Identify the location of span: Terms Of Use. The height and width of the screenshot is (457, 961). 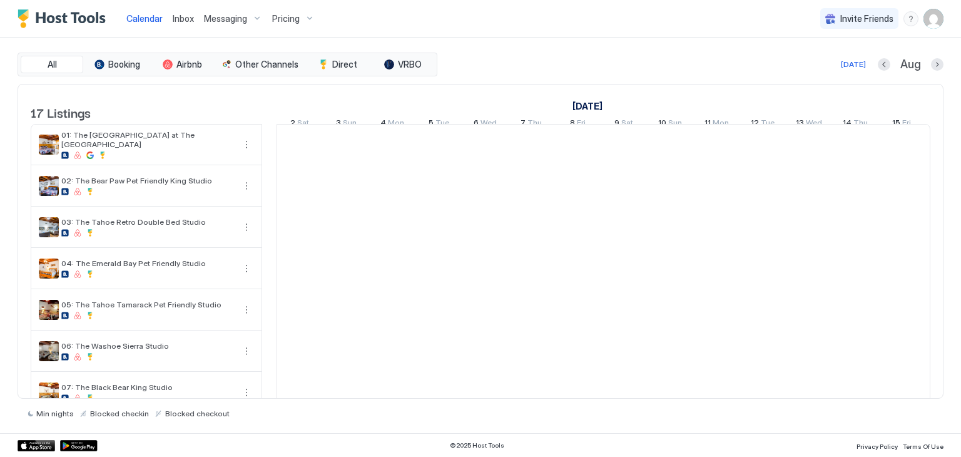
(922, 446).